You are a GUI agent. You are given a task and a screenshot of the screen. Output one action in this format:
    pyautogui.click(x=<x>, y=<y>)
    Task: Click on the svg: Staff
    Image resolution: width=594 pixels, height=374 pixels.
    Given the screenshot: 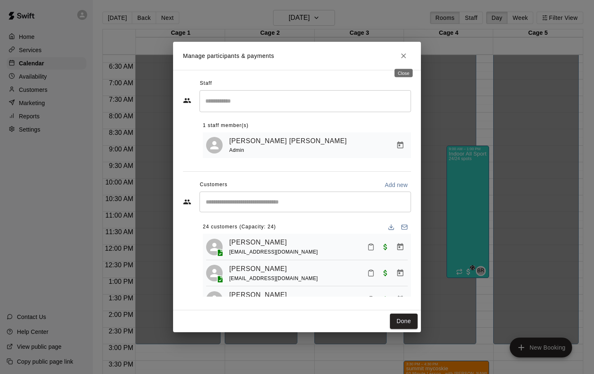 What is the action you would take?
    pyautogui.click(x=187, y=100)
    